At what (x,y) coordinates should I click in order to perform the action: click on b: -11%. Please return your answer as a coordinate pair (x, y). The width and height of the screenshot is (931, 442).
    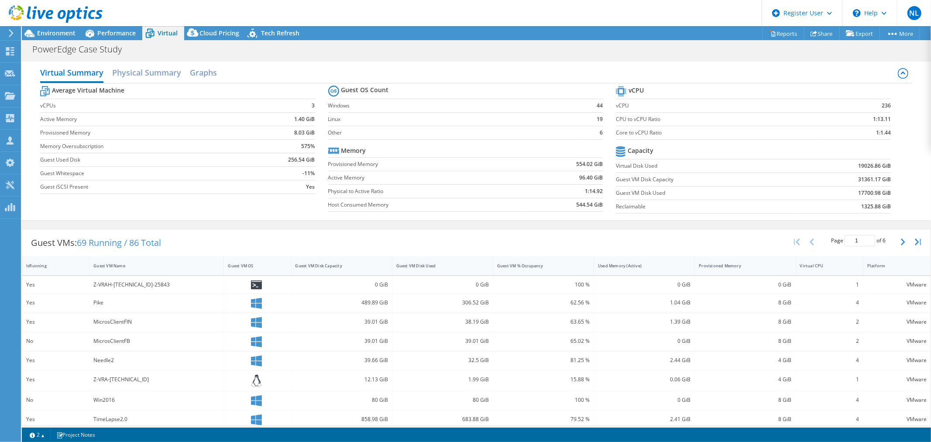
    Looking at the image, I should click on (309, 173).